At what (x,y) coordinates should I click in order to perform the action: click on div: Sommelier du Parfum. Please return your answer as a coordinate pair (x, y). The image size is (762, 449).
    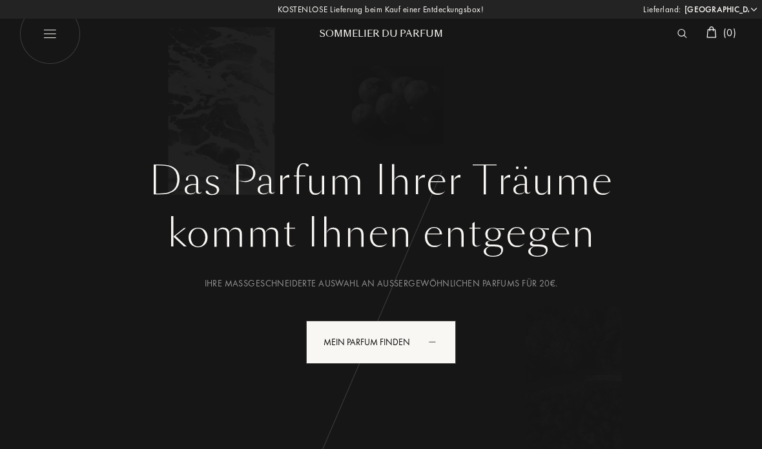
    Looking at the image, I should click on (381, 34).